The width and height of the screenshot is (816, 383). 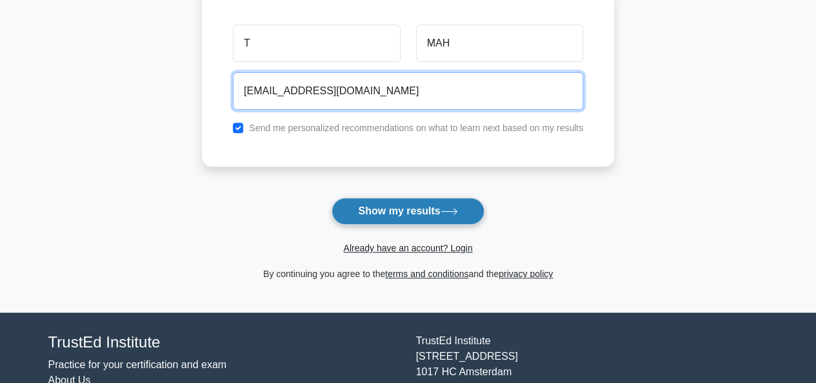 What do you see at coordinates (499, 43) in the screenshot?
I see `input: Last name` at bounding box center [499, 43].